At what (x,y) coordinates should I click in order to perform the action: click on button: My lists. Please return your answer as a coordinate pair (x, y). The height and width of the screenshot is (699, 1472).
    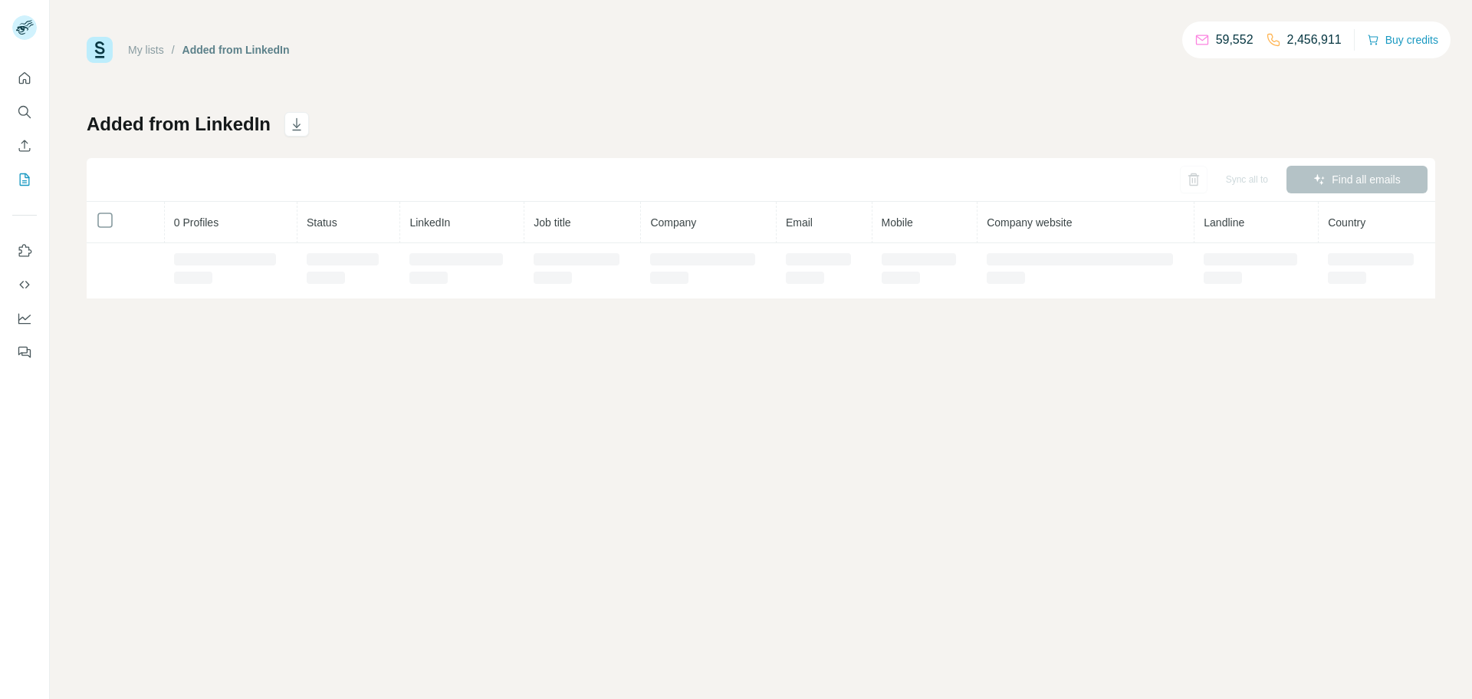
    Looking at the image, I should click on (25, 179).